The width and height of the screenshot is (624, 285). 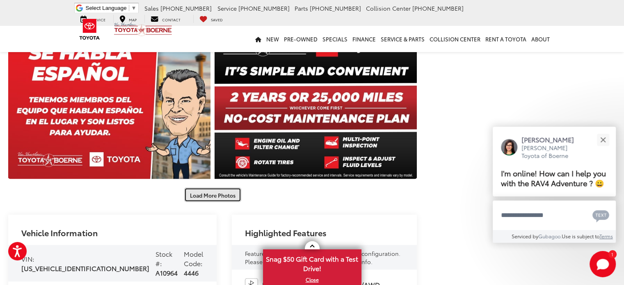 I want to click on a: Finance, so click(x=364, y=39).